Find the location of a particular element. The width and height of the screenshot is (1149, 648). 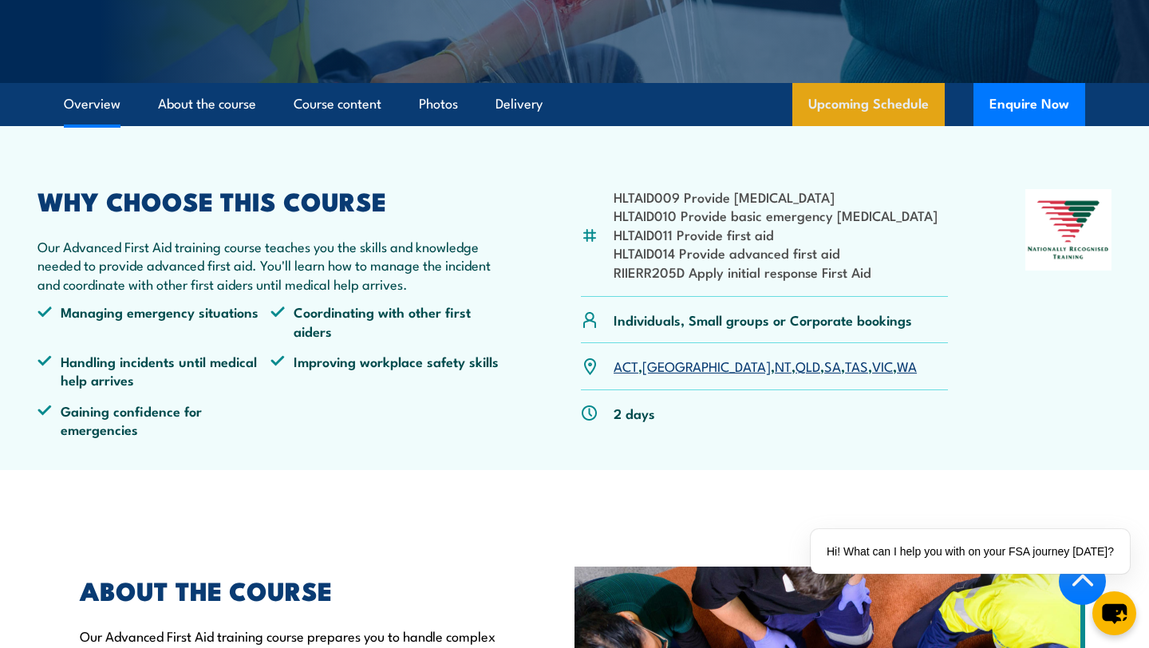

a: VIC is located at coordinates (882, 365).